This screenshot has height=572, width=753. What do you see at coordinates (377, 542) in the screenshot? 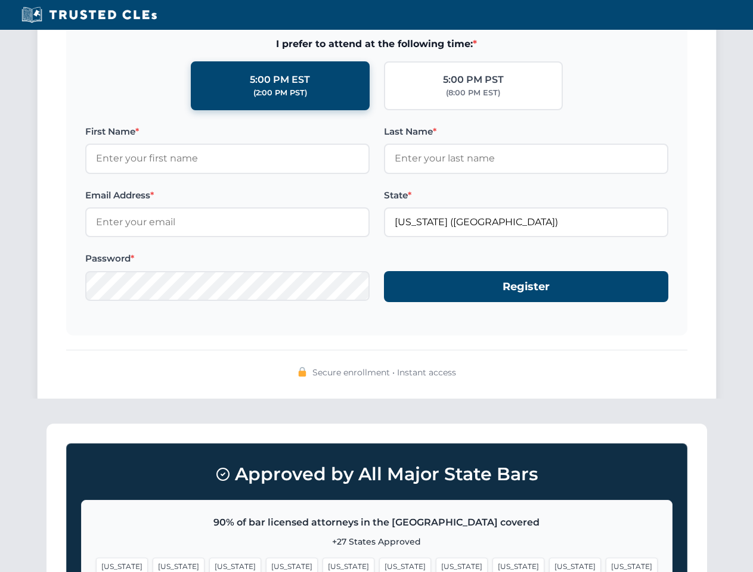
I see `p: +27 States Approved` at bounding box center [377, 542].